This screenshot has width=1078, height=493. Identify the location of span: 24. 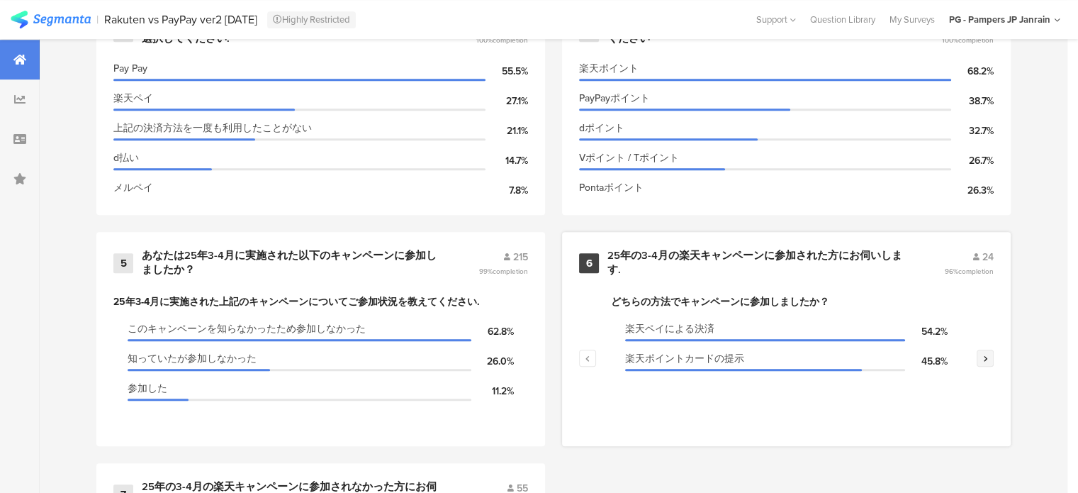
(988, 257).